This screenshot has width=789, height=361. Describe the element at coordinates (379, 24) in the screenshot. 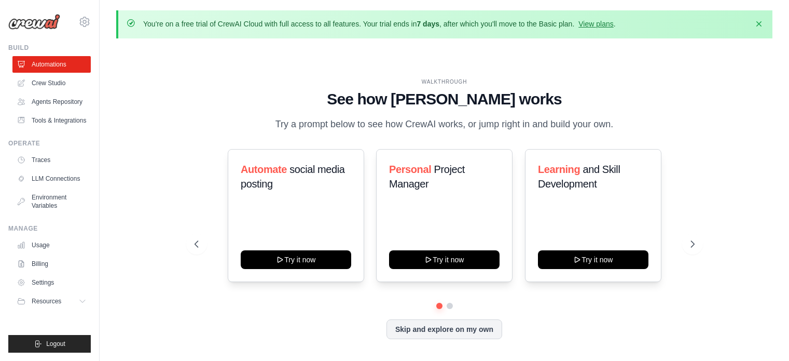

I see `p: You're on a free trial of CrewAI Cloud with full access to all features. Your trial ends in , aft...` at that location.